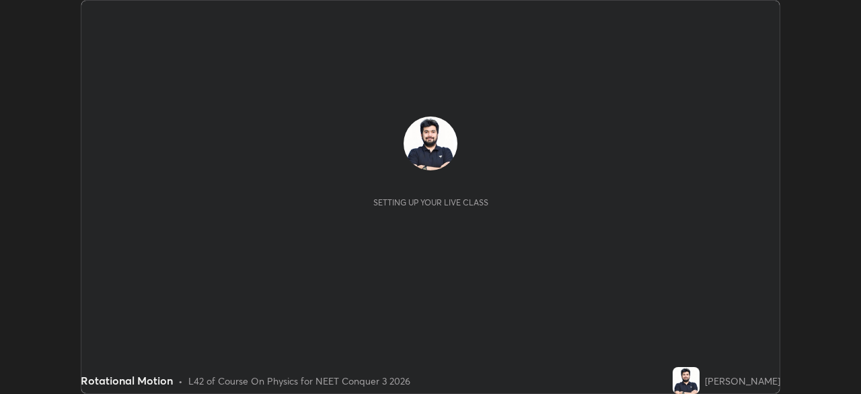  I want to click on div: Setting up your live class, so click(431, 202).